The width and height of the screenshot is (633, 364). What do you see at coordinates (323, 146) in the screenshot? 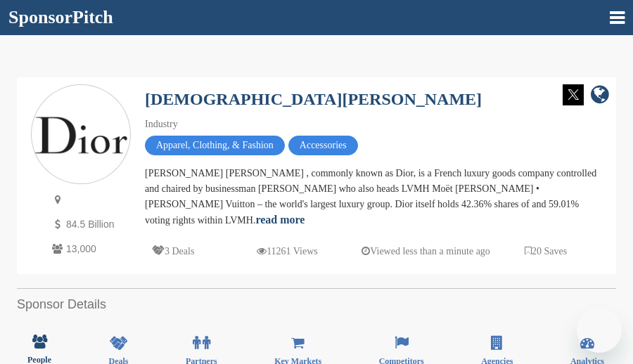
I see `span: Accessories` at bounding box center [323, 146].